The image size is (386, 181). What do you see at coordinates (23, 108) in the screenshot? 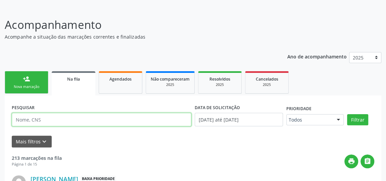
I see `label: PESQUISAR` at bounding box center [23, 108].